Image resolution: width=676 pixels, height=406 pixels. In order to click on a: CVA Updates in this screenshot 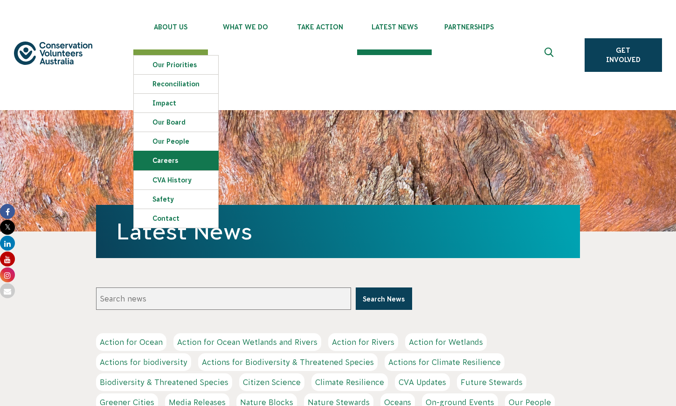, I will do `click(423, 382)`.